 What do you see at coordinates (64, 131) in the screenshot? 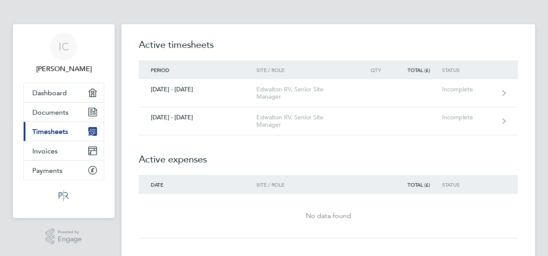
I see `a: Timesheets` at bounding box center [64, 131].